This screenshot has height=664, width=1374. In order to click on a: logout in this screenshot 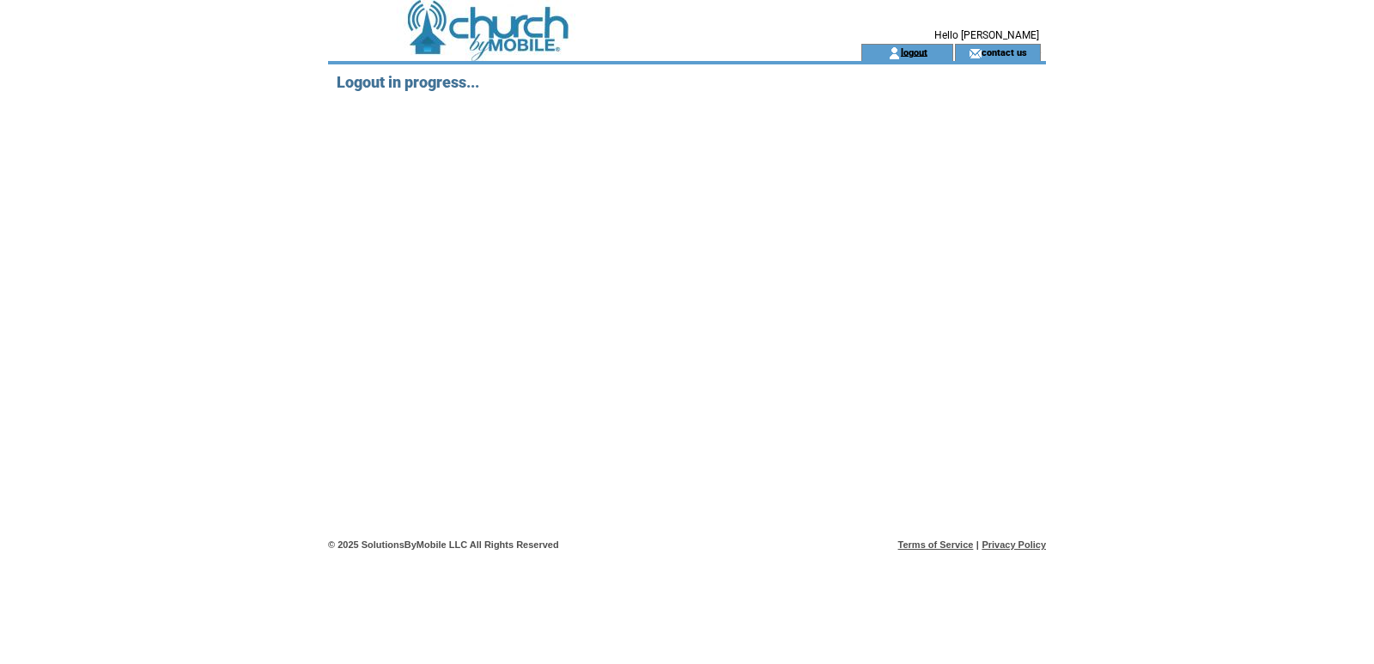, I will do `click(914, 52)`.